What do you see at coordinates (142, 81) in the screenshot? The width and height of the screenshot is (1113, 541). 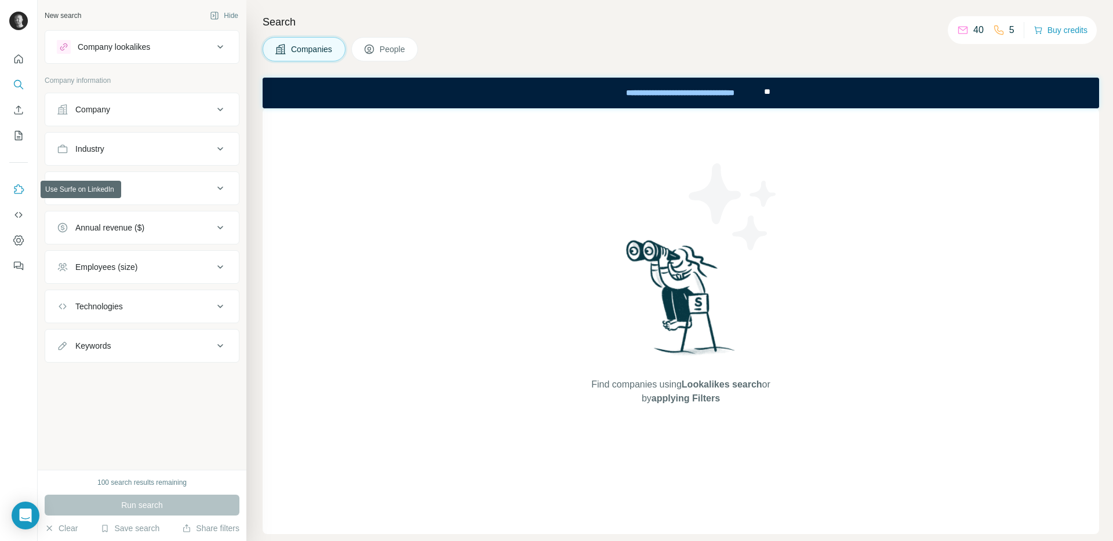 I see `p: Company information` at bounding box center [142, 81].